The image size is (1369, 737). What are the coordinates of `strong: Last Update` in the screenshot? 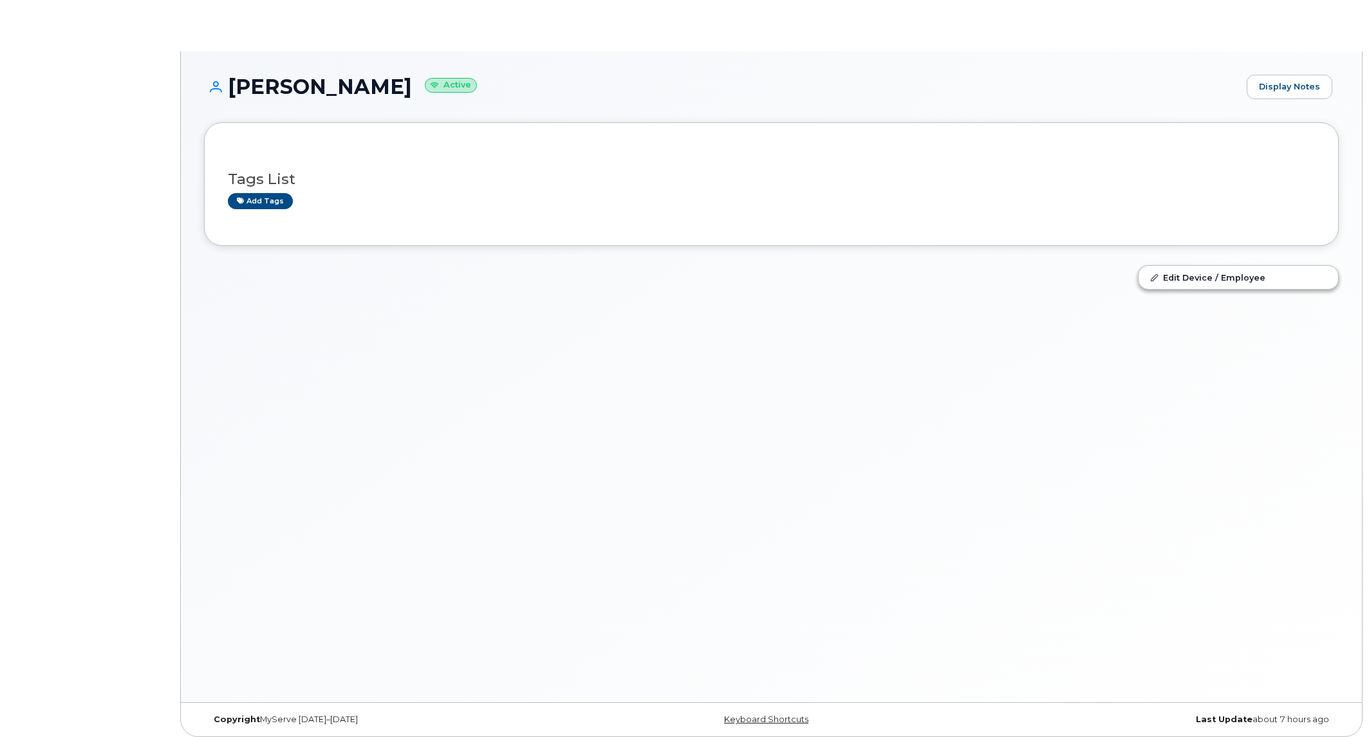 It's located at (1224, 719).